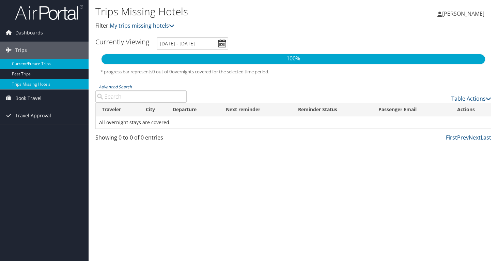  Describe the element at coordinates (122, 42) in the screenshot. I see `h3: Currently Viewing` at that location.